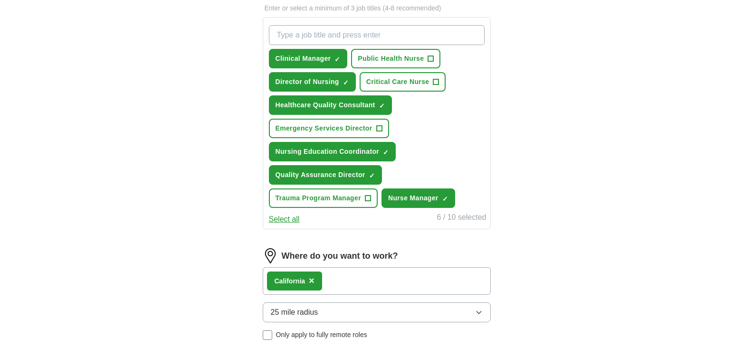  I want to click on strong: Calif, so click(282, 281).